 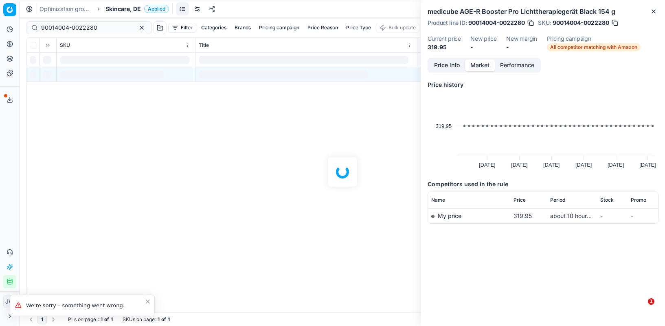 I want to click on button: Close toast, so click(x=148, y=301).